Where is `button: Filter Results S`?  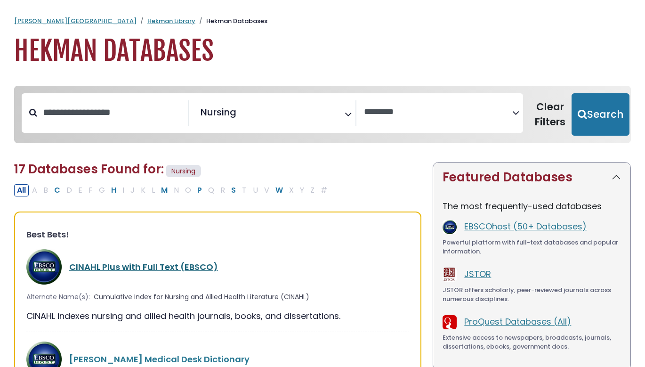
button: Filter Results S is located at coordinates (234, 190).